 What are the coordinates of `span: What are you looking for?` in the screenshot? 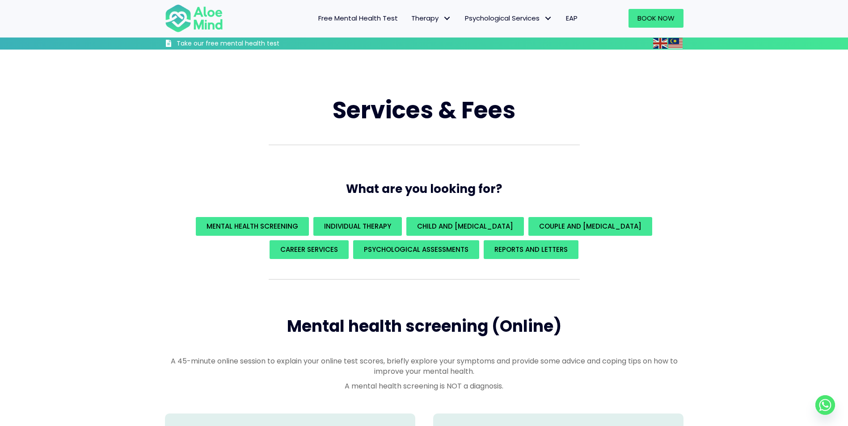 It's located at (424, 189).